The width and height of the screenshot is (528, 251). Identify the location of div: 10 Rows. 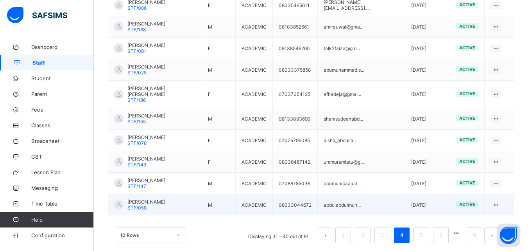
(146, 235).